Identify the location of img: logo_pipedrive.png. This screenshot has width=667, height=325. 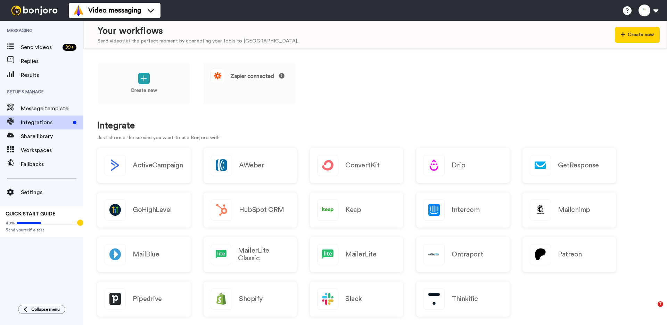
(115, 299).